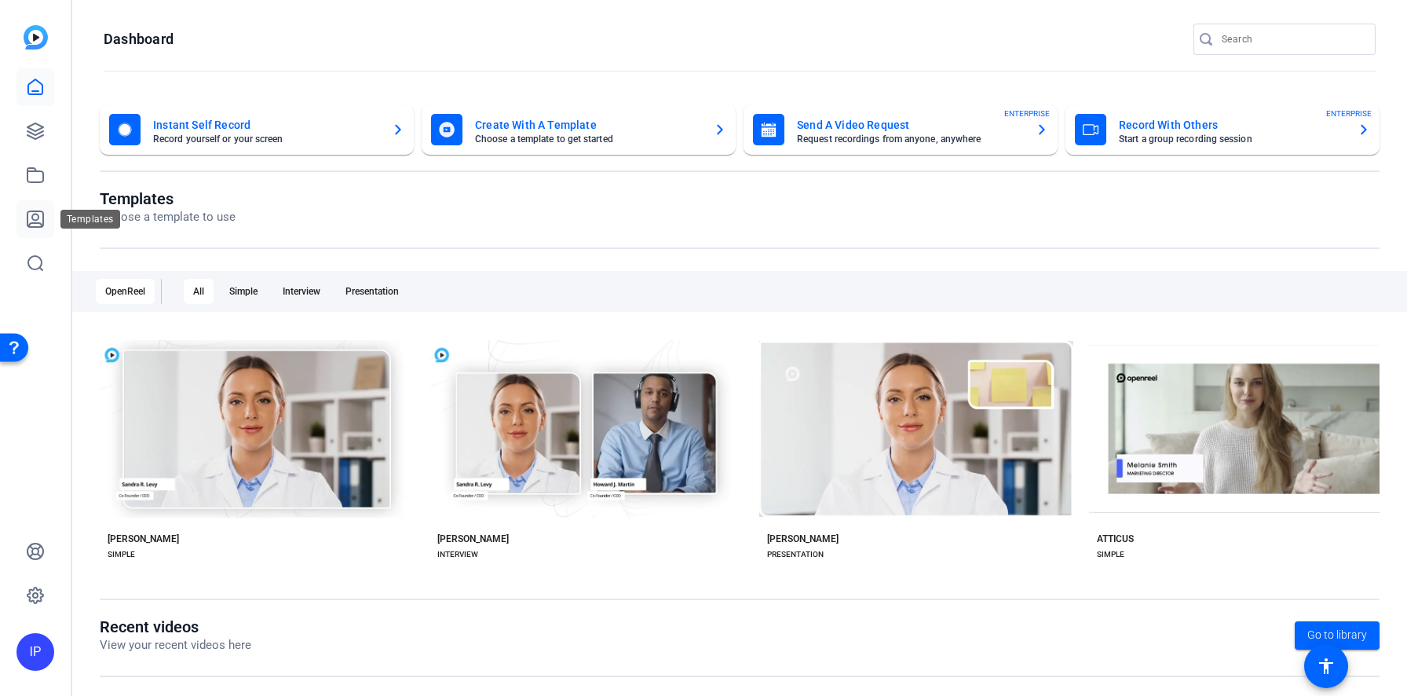  What do you see at coordinates (266, 139) in the screenshot?
I see `mat-card-subtitle: Record yourself or your screen` at bounding box center [266, 139].